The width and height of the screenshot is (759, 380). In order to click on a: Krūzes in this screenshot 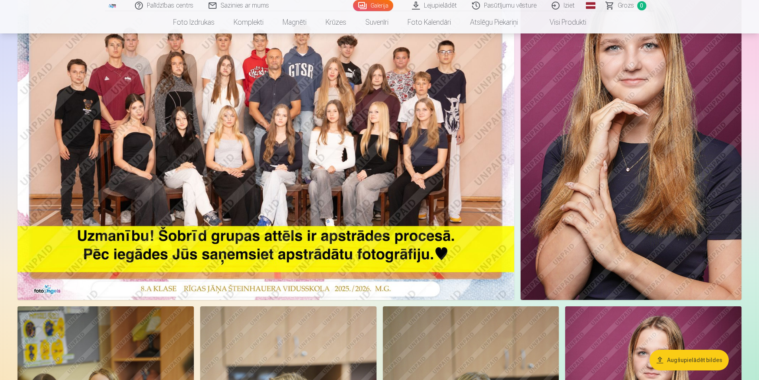, I will do `click(336, 22)`.